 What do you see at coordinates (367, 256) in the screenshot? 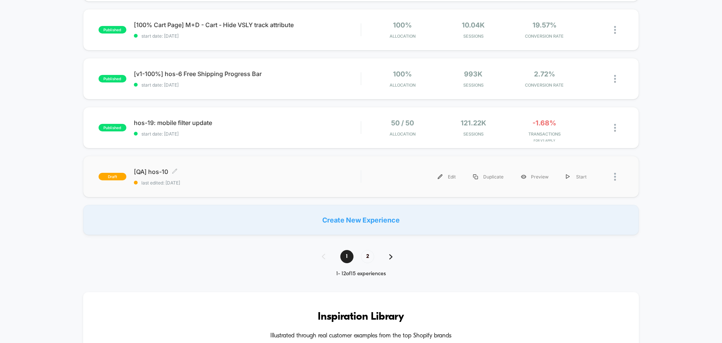
I see `span: 2` at bounding box center [367, 256].